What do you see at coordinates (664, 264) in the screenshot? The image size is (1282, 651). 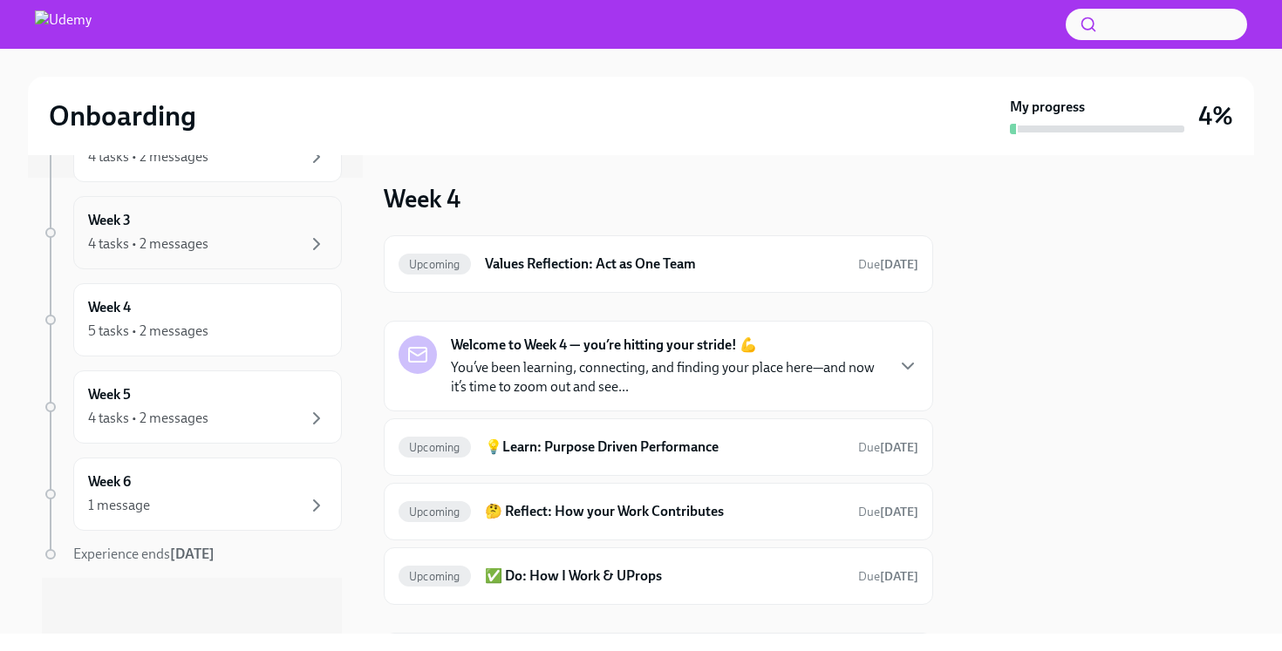 I see `h6: Values Reflection: Act as One Team` at bounding box center [664, 264].